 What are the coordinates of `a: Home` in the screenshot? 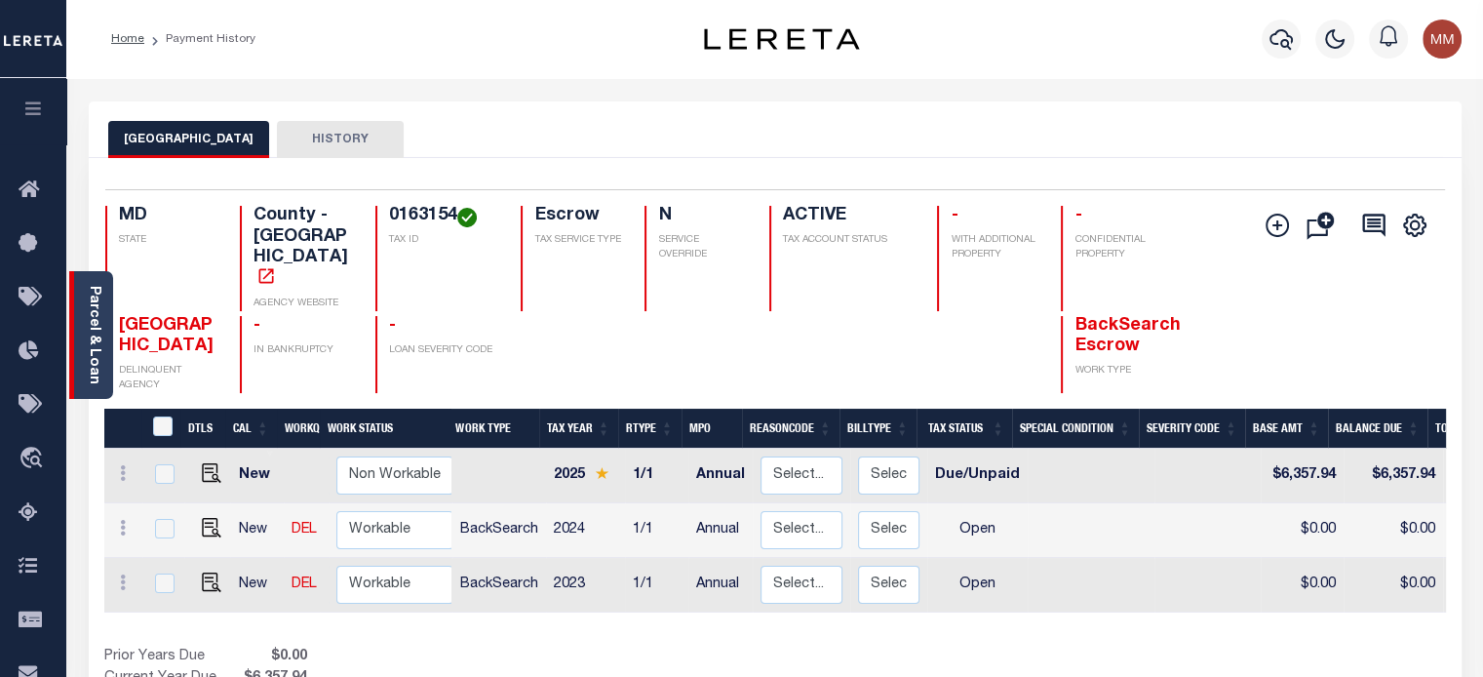 It's located at (128, 39).